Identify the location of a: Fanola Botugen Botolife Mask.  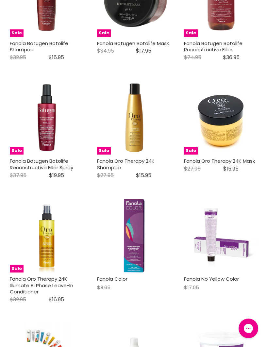
(133, 43).